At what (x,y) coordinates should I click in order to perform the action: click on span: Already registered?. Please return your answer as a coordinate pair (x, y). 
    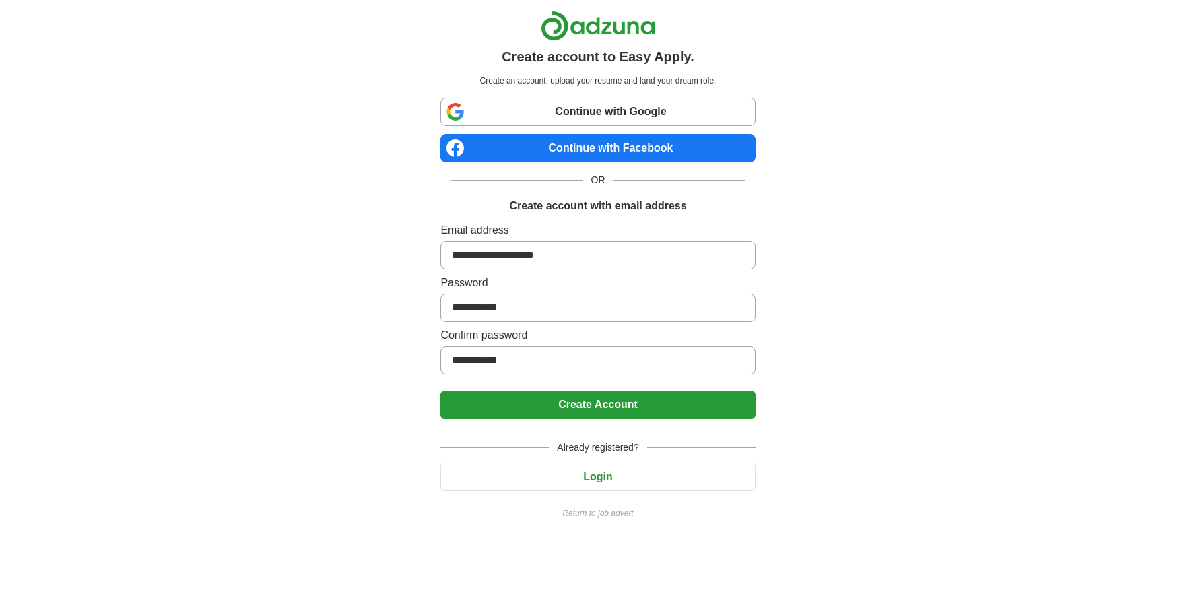
    Looking at the image, I should click on (597, 447).